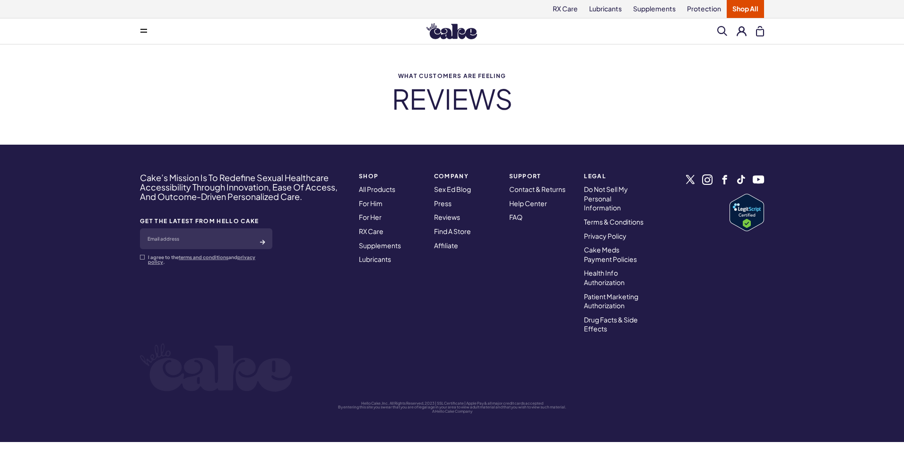 This screenshot has height=451, width=904. I want to click on a: Patient Marketing Authorization, so click(611, 301).